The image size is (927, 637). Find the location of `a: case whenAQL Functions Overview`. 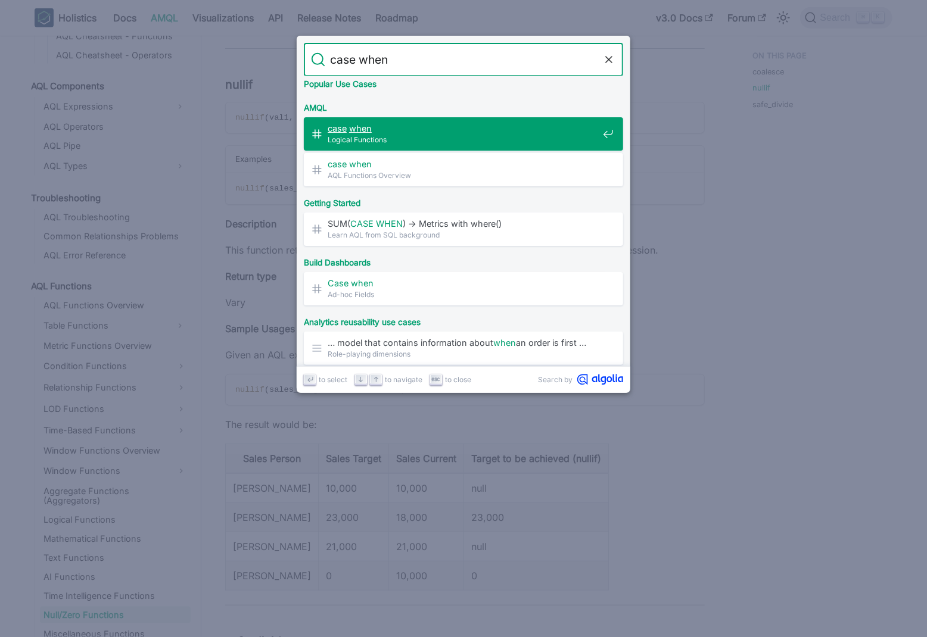

a: case whenAQL Functions Overview is located at coordinates (463, 170).